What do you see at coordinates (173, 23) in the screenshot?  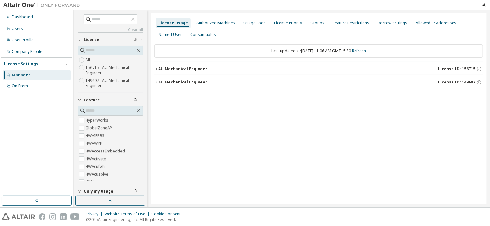 I see `div: License Usage` at bounding box center [173, 23].